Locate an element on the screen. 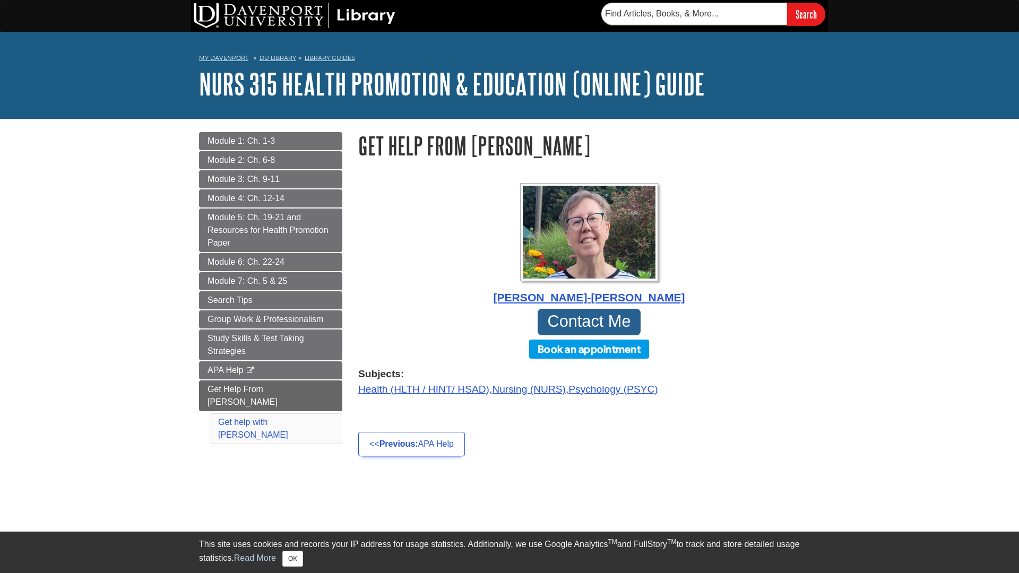 This screenshot has height=573, width=1019. a: Module 1: Ch. 1-3 is located at coordinates (271, 141).